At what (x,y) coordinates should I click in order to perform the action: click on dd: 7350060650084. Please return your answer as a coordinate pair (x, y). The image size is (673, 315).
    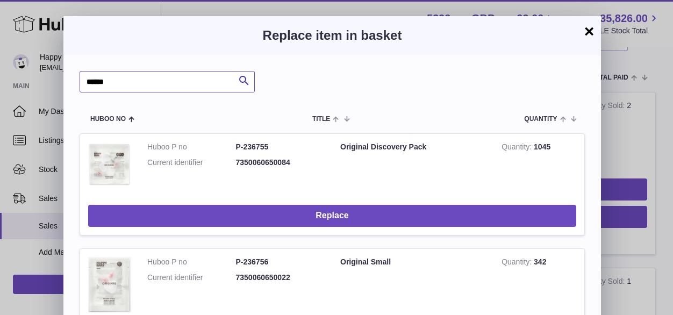
    Looking at the image, I should click on (280, 162).